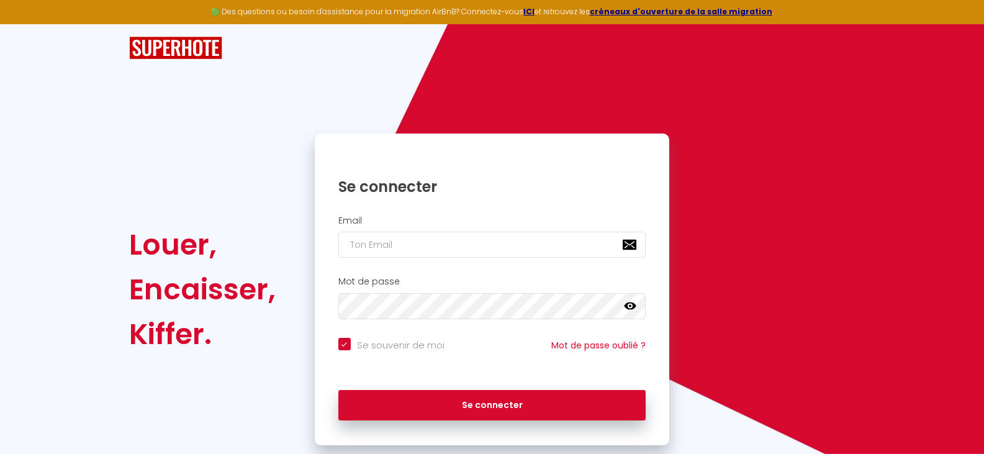 The height and width of the screenshot is (454, 984). I want to click on button: Ouvrir le widget de chat LiveChat, so click(29, 24).